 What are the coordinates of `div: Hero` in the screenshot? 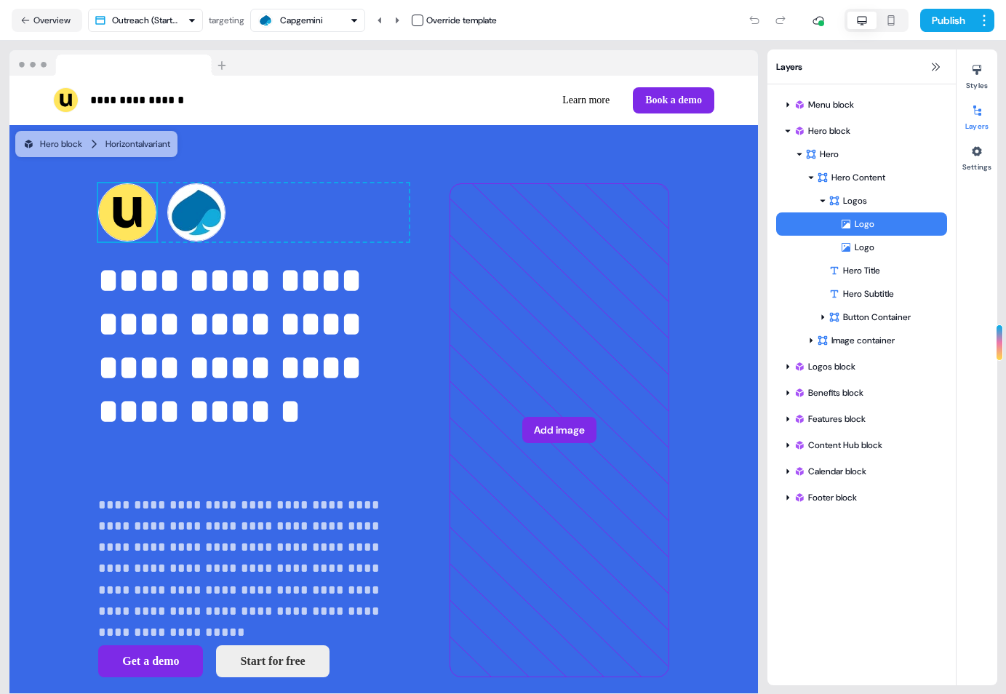 It's located at (873, 154).